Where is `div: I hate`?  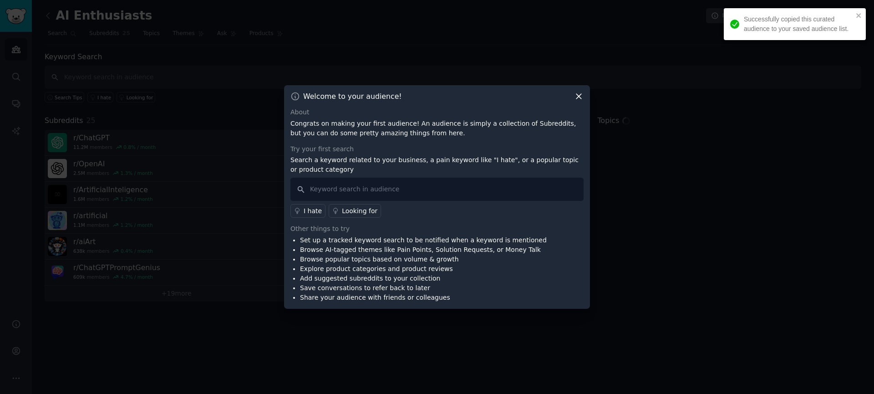 div: I hate is located at coordinates (313, 211).